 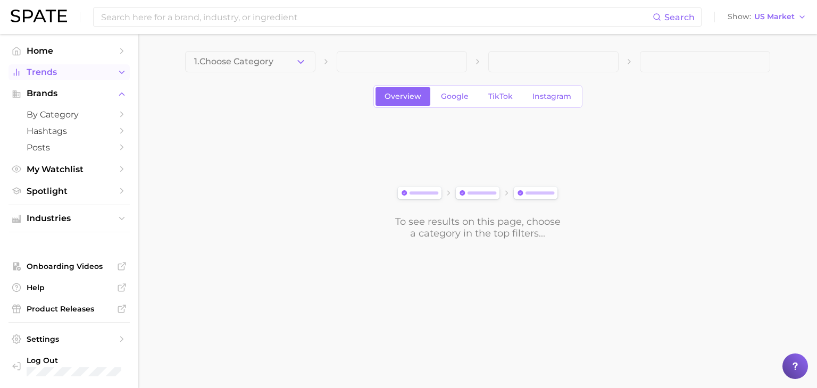 I want to click on a: Instagram, so click(x=552, y=96).